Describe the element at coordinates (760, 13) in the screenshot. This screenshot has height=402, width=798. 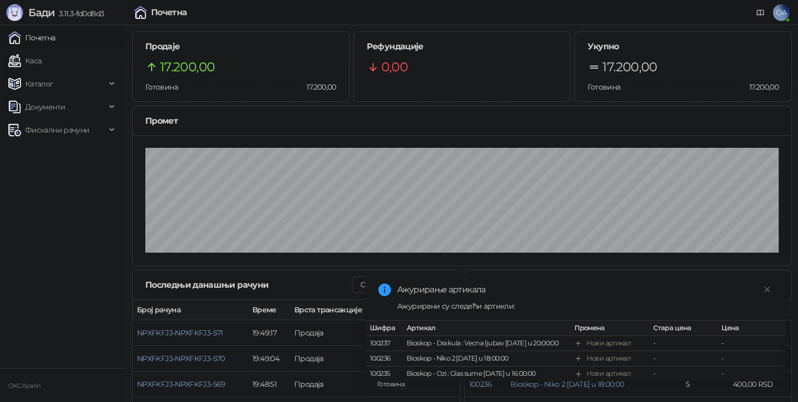
I see `a: Документација` at that location.